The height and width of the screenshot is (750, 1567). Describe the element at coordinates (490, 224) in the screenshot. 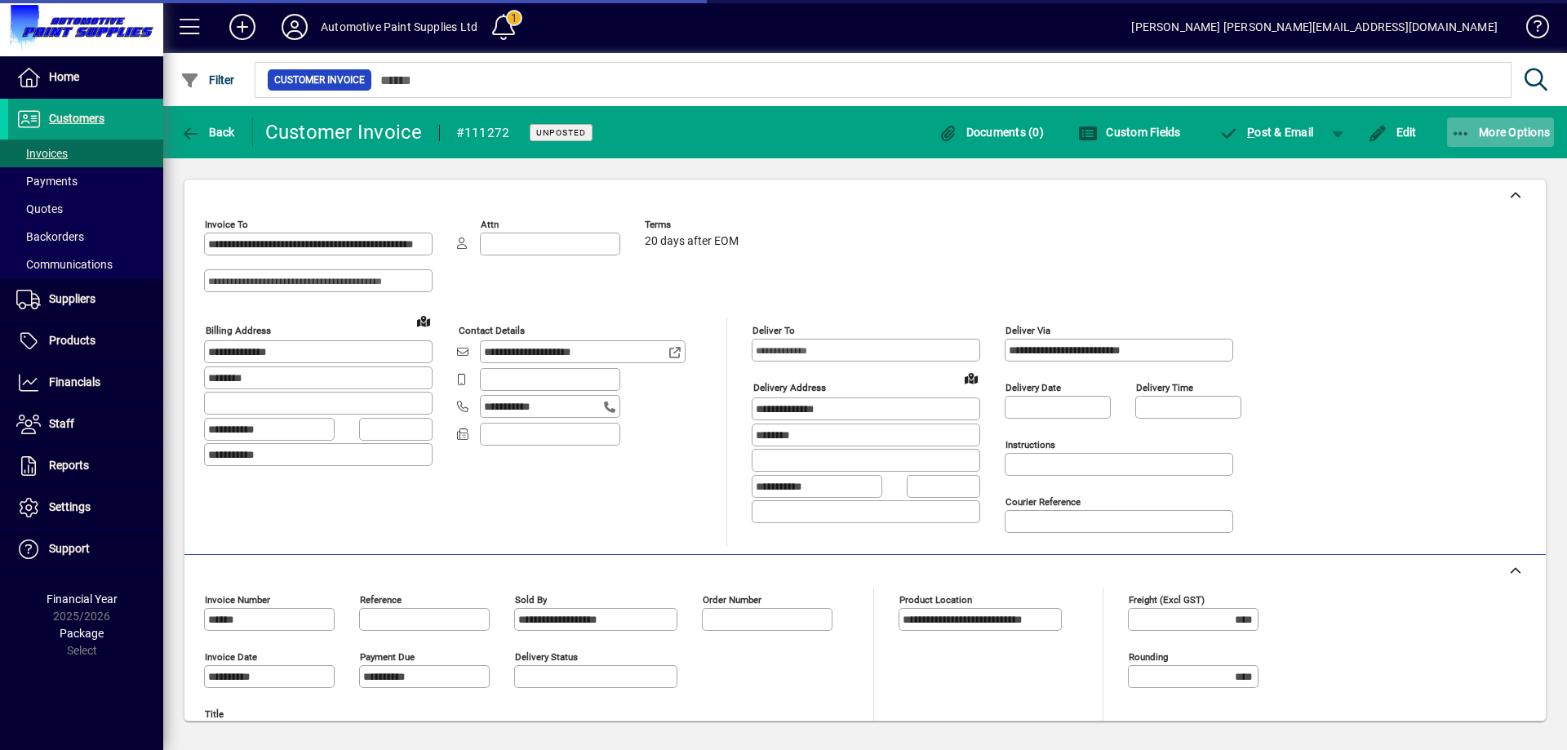

I see `mat-label: Attn` at that location.